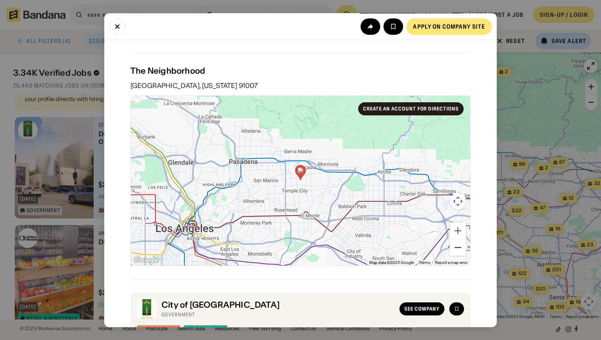 The height and width of the screenshot is (340, 601). Describe the element at coordinates (278, 315) in the screenshot. I see `div: Government` at that location.